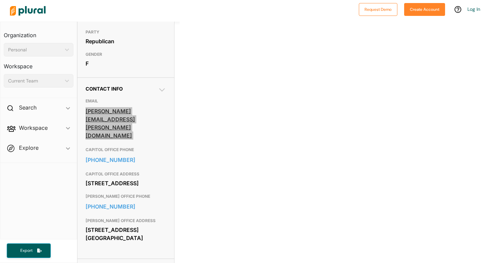  Describe the element at coordinates (126, 41) in the screenshot. I see `div: Republican` at that location.